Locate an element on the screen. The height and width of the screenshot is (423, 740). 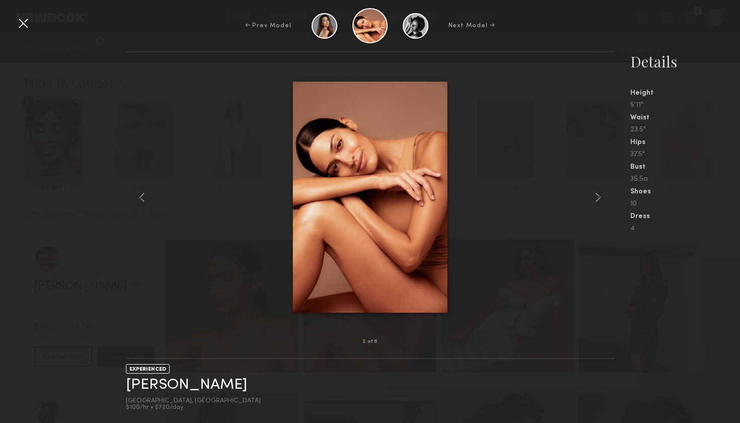
div: 4 is located at coordinates (685, 228).